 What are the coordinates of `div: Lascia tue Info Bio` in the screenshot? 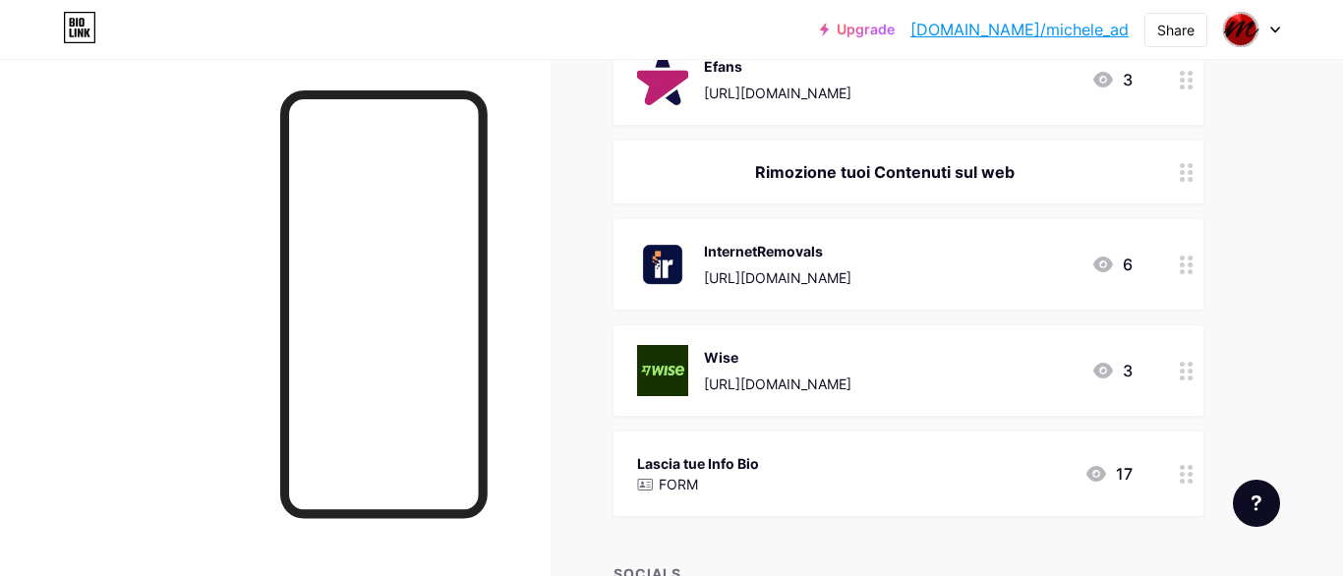 It's located at (698, 463).